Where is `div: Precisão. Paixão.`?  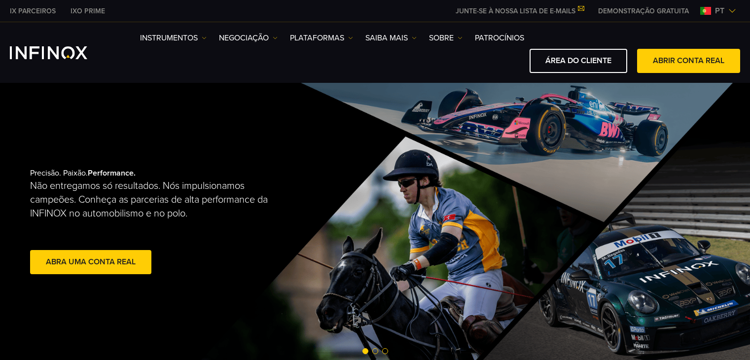
div: Precisão. Paixão. is located at coordinates (185, 222).